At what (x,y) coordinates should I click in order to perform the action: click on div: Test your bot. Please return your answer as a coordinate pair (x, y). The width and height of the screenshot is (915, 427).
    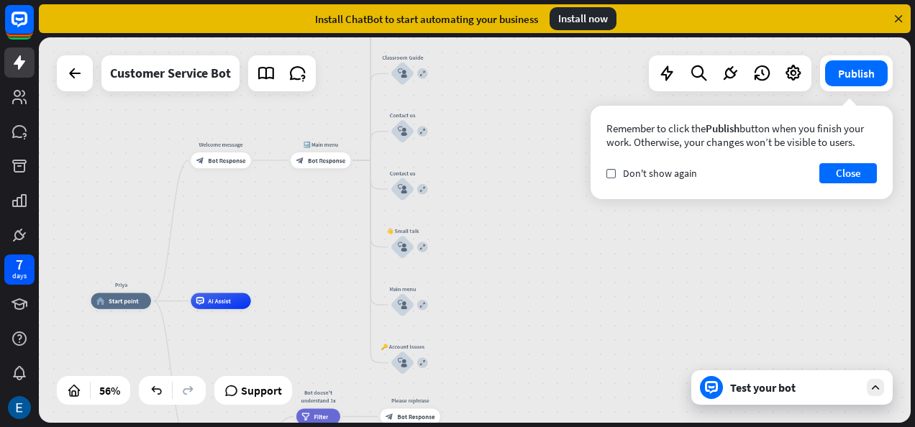
    Looking at the image, I should click on (795, 388).